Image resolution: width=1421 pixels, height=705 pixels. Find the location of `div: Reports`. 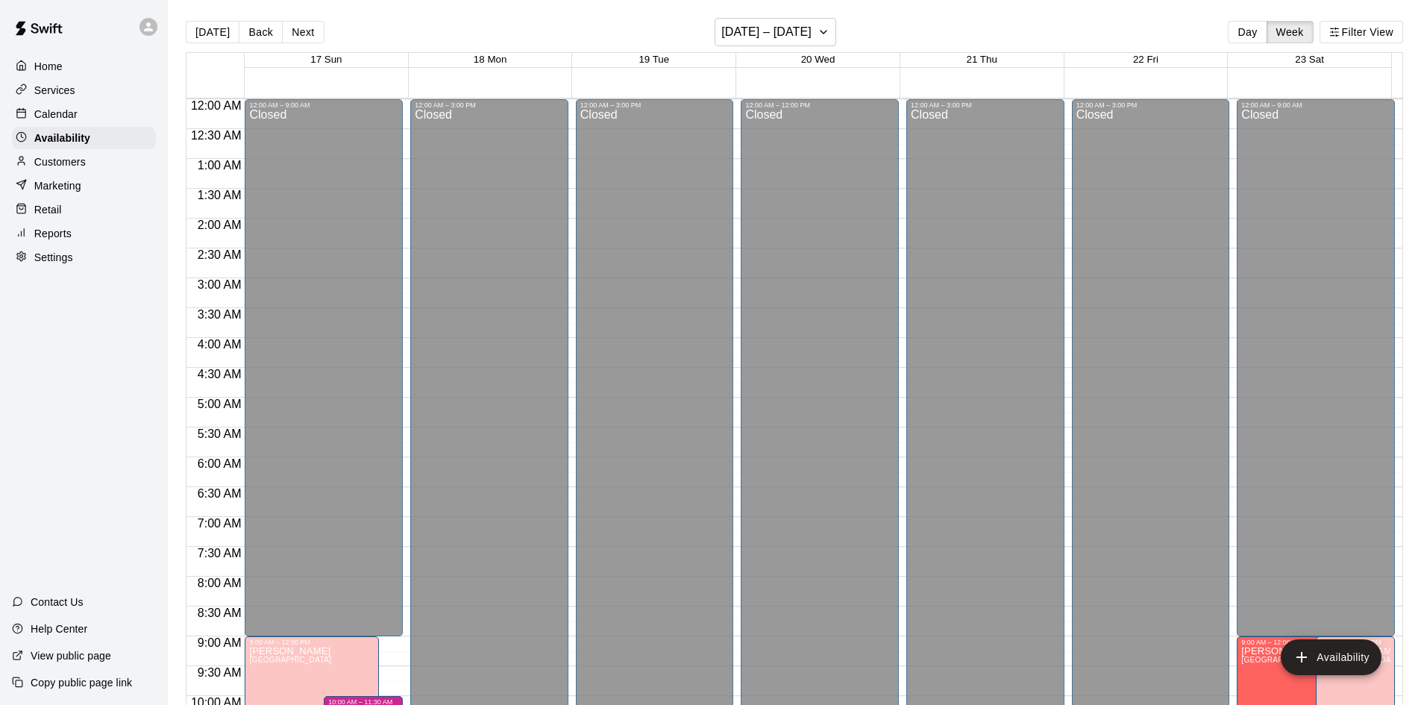

div: Reports is located at coordinates (84, 234).